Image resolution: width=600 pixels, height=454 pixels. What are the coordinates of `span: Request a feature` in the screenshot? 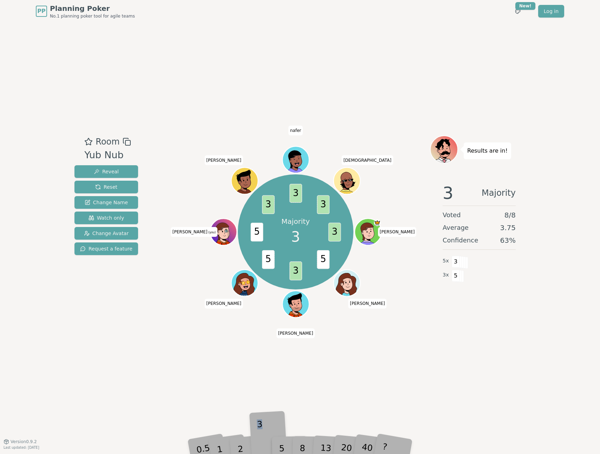 It's located at (106, 249).